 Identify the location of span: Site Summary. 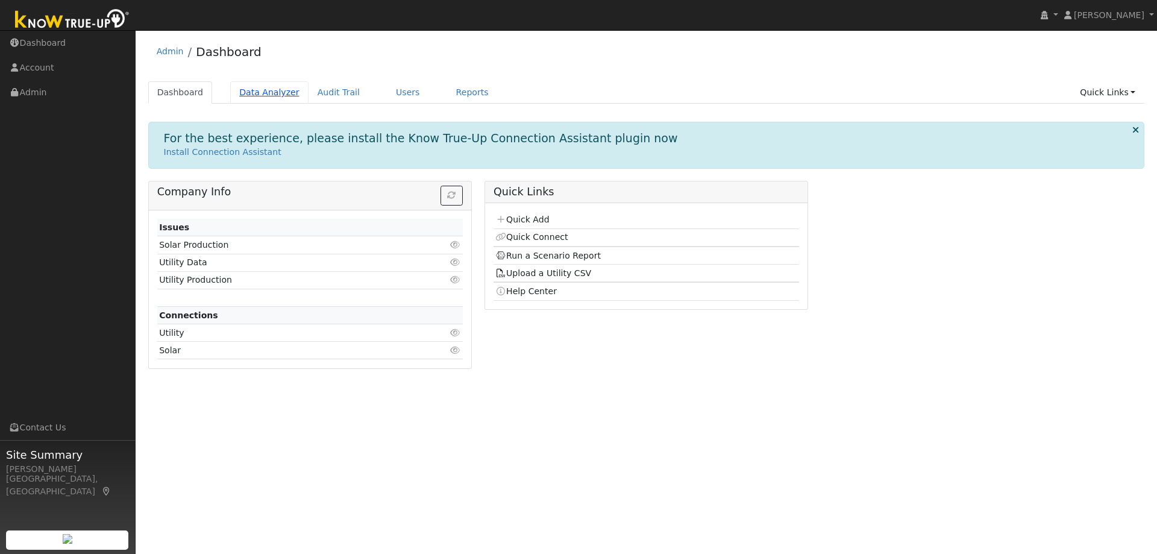
(68, 454).